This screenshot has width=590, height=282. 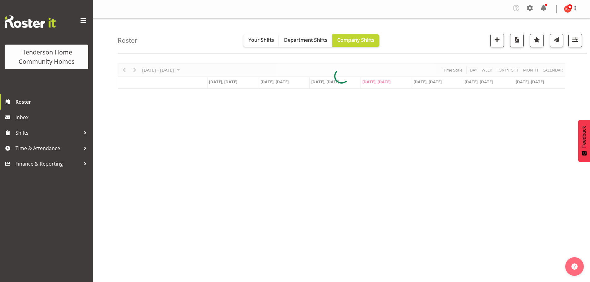 What do you see at coordinates (584, 141) in the screenshot?
I see `button: Feedback - Show survey` at bounding box center [584, 141].